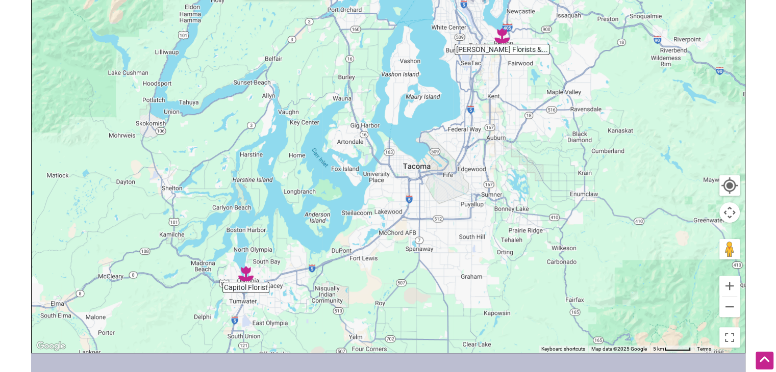 The width and height of the screenshot is (776, 372). I want to click on div: Capitol Florist, so click(246, 274).